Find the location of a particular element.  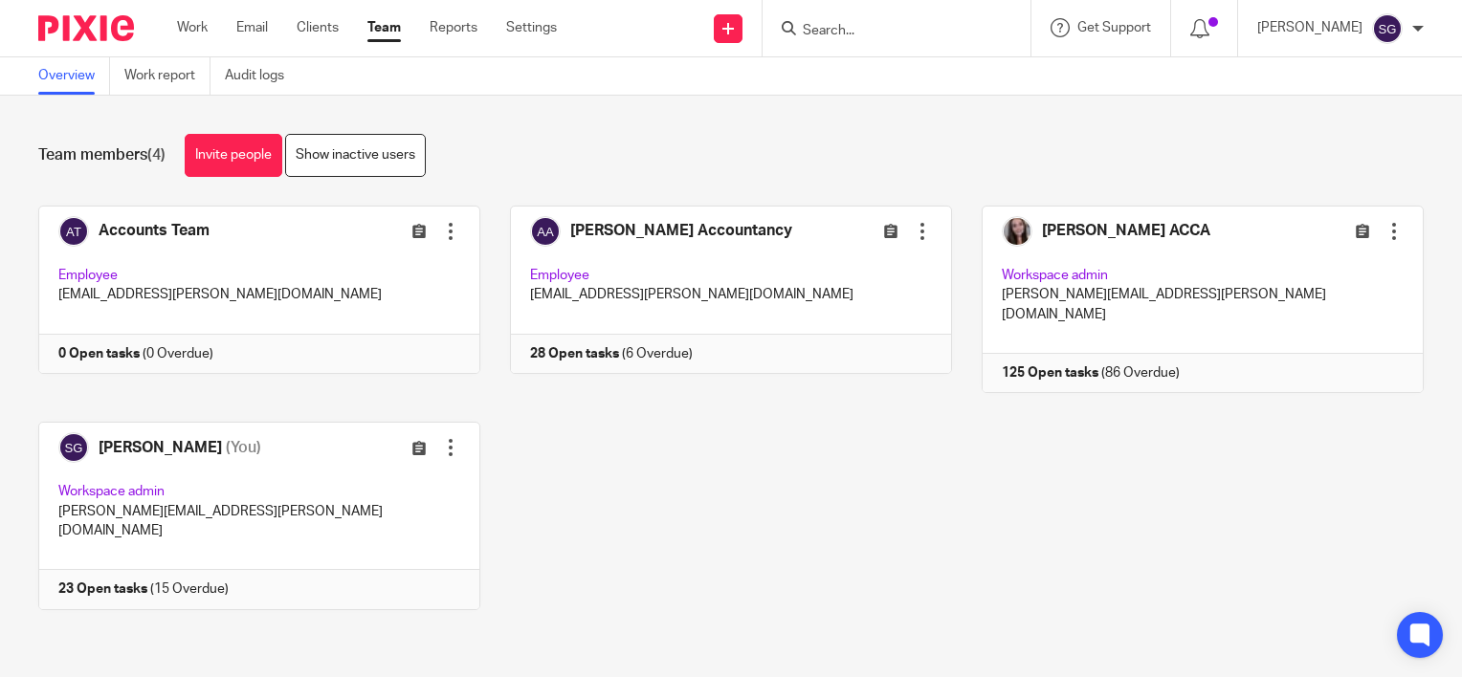

a: Email is located at coordinates (252, 28).